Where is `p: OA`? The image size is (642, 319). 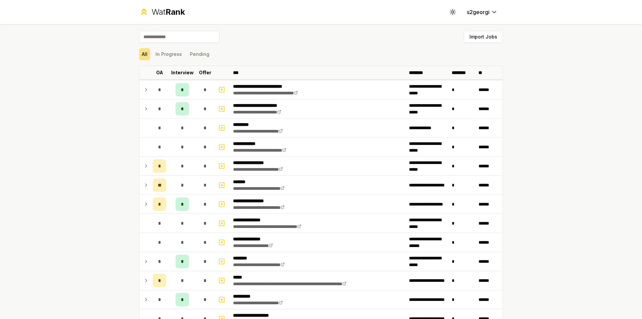 p: OA is located at coordinates (160, 73).